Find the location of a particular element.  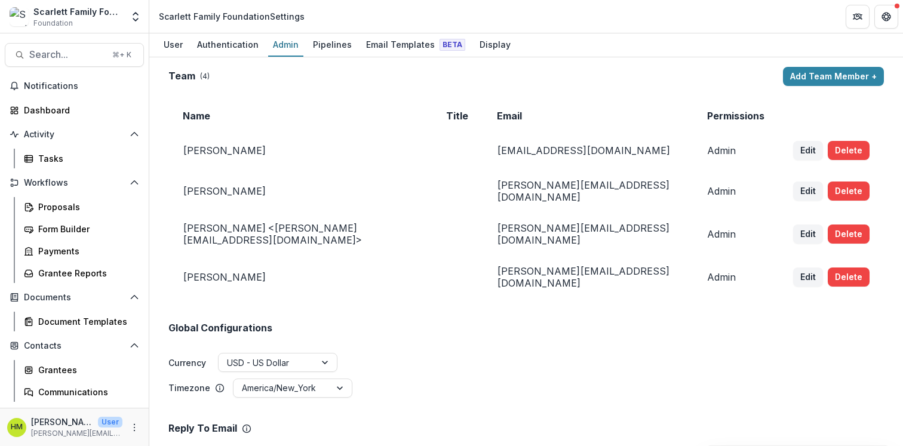

td: Email is located at coordinates (588, 116).